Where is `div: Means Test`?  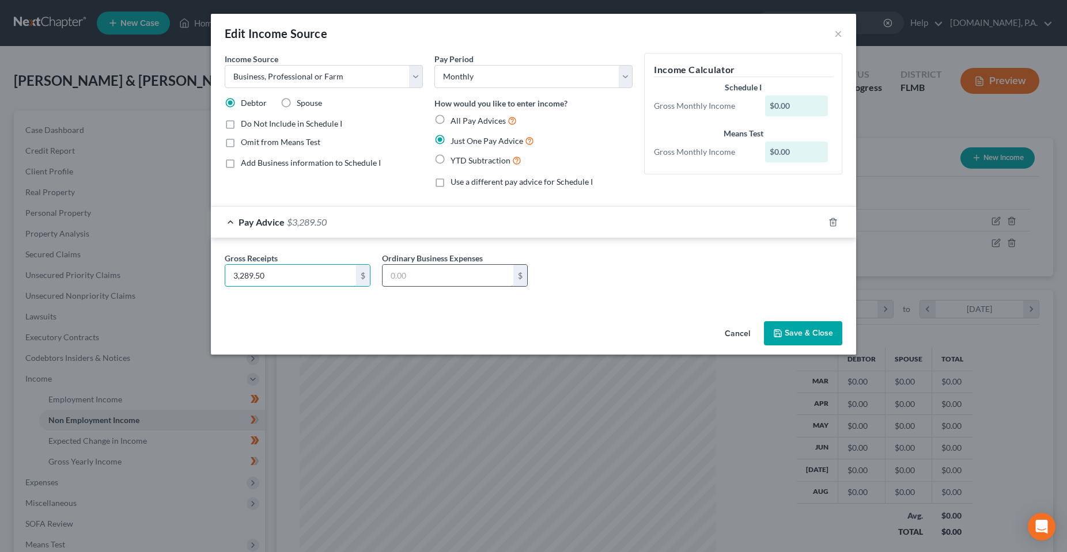 div: Means Test is located at coordinates (743, 134).